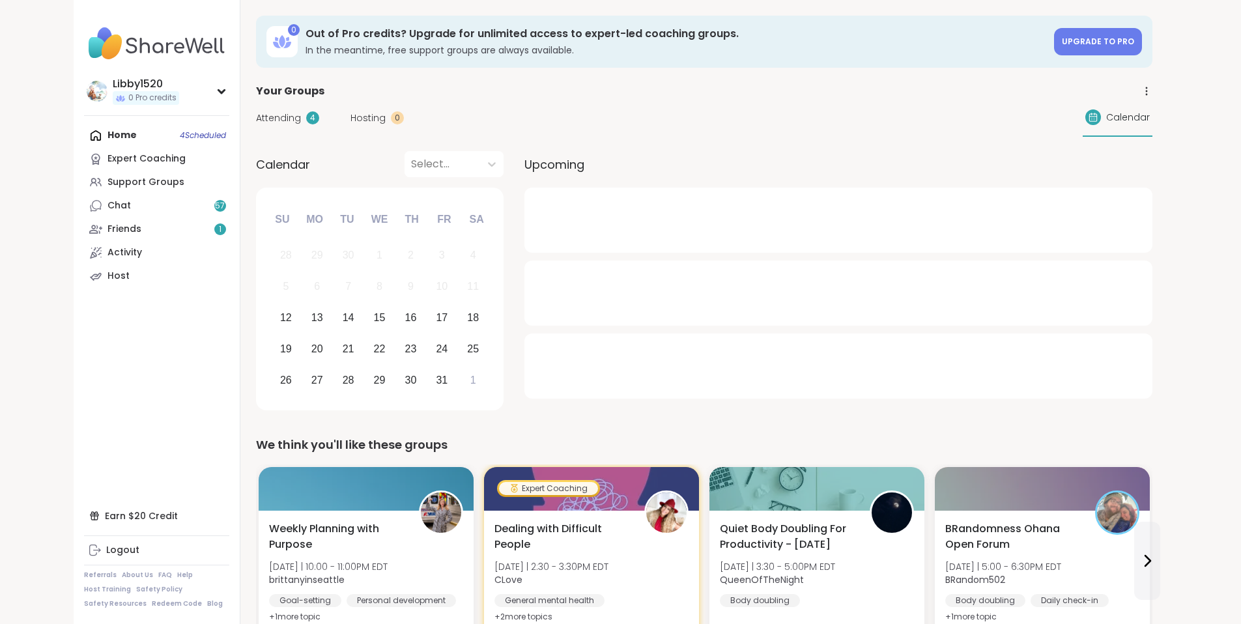 The height and width of the screenshot is (624, 1241). Describe the element at coordinates (317, 255) in the screenshot. I see `div: Not available Monday, September 29th, 2025` at that location.